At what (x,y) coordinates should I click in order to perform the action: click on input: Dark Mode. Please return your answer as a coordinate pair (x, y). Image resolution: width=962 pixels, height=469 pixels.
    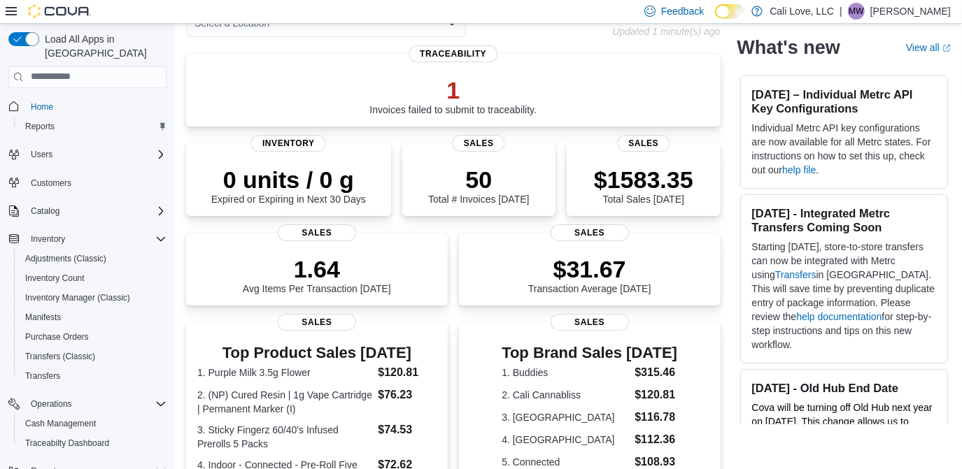
    Looking at the image, I should click on (729, 11).